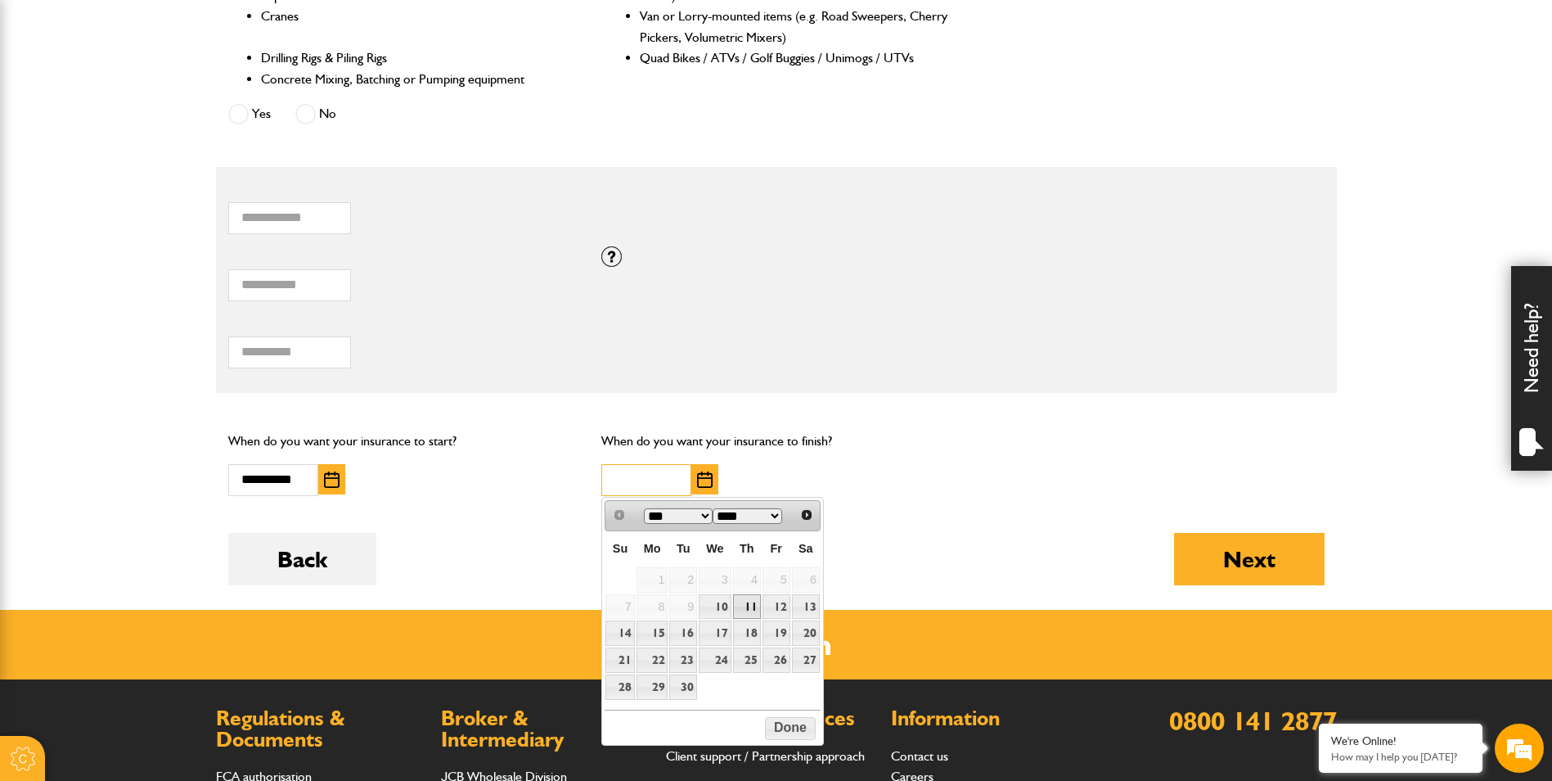 The height and width of the screenshot is (781, 1552). Describe the element at coordinates (795, 26) in the screenshot. I see `li: Van or Lorry-mounted items (e.g. Road Sweepers, Cherry Pickers, Volumetric Mixers)` at that location.